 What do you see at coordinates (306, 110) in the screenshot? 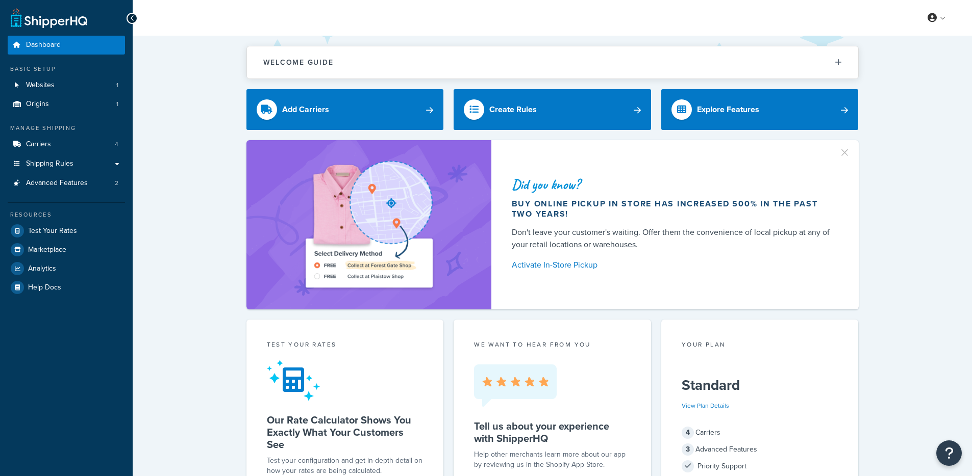
I see `div: Add Carriers` at bounding box center [306, 110].